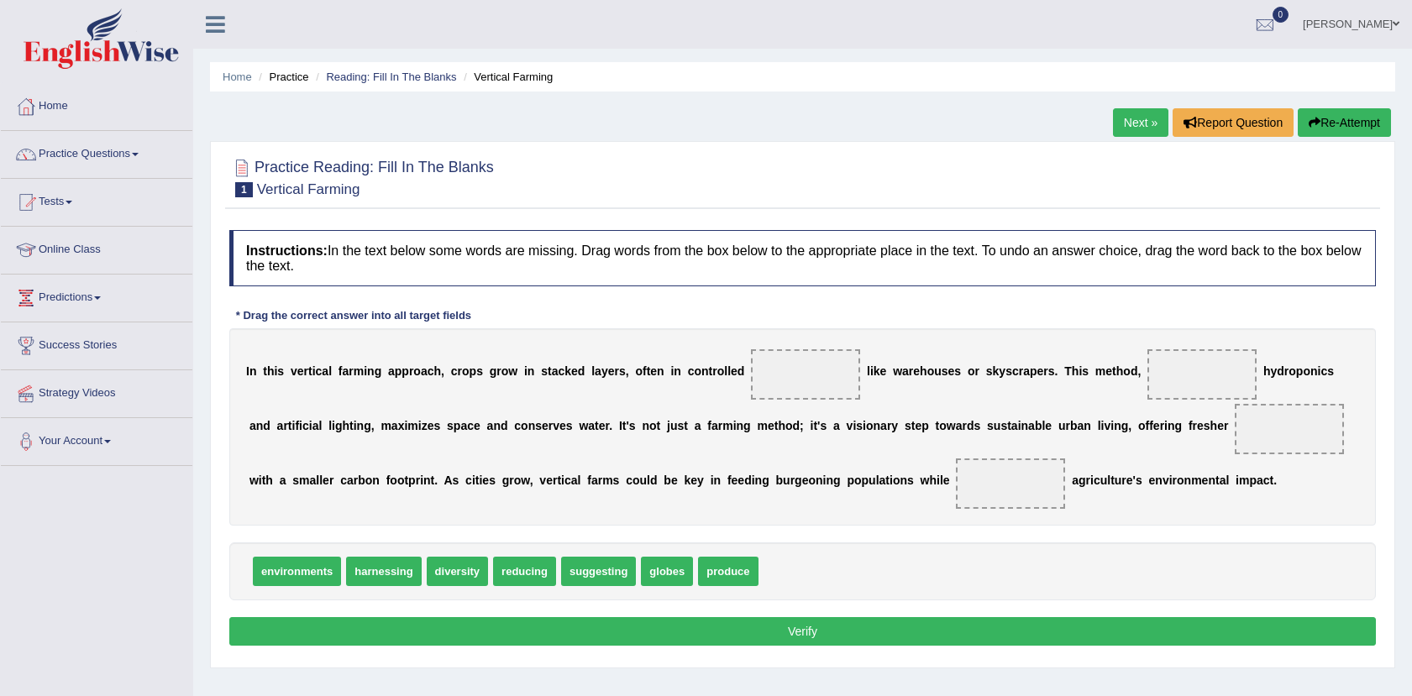 Image resolution: width=1412 pixels, height=696 pixels. I want to click on b: T, so click(1068, 371).